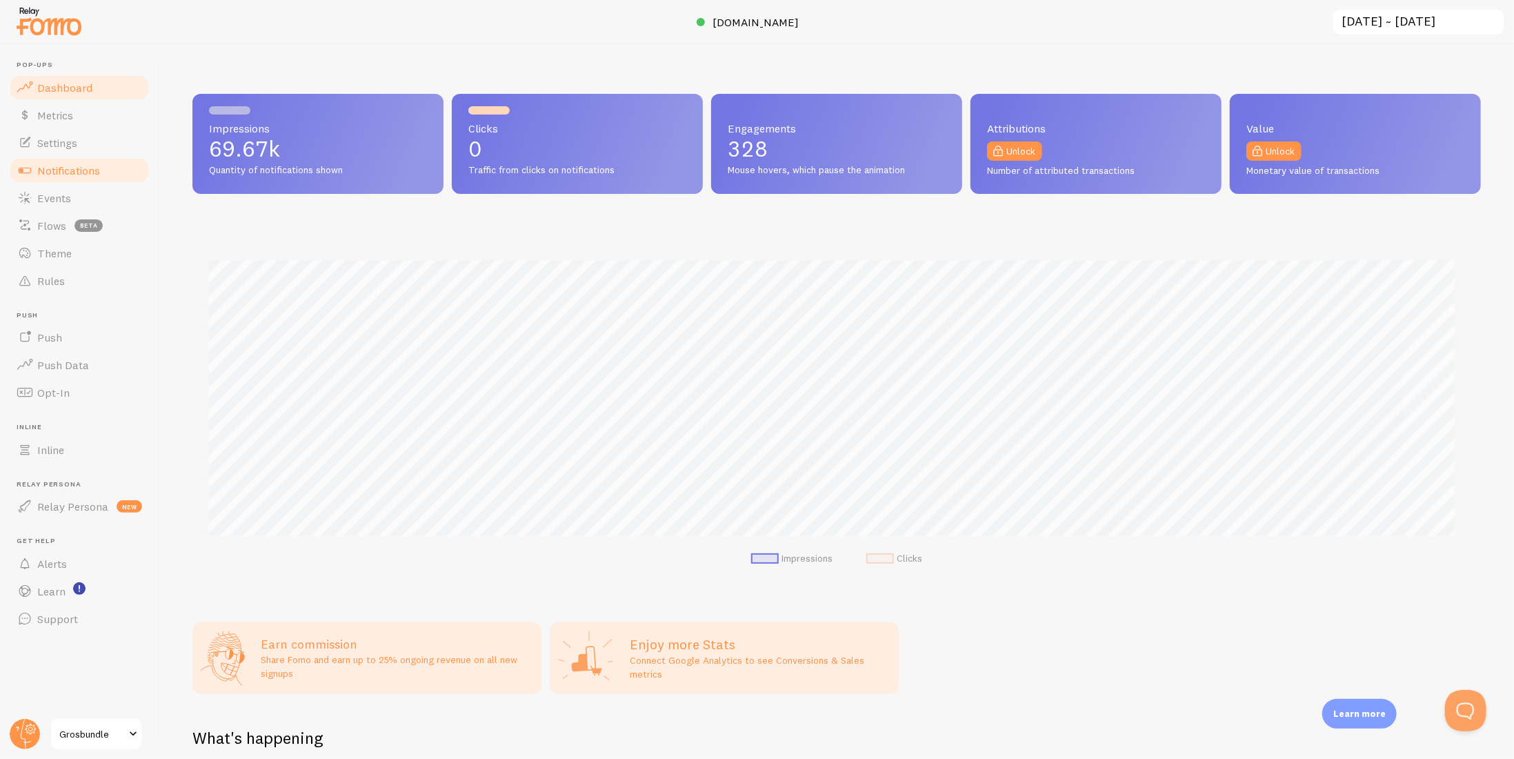  Describe the element at coordinates (1096, 128) in the screenshot. I see `span: Attributions` at that location.